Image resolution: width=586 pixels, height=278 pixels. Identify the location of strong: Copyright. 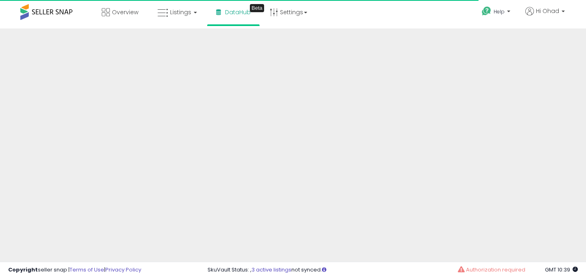
(23, 270).